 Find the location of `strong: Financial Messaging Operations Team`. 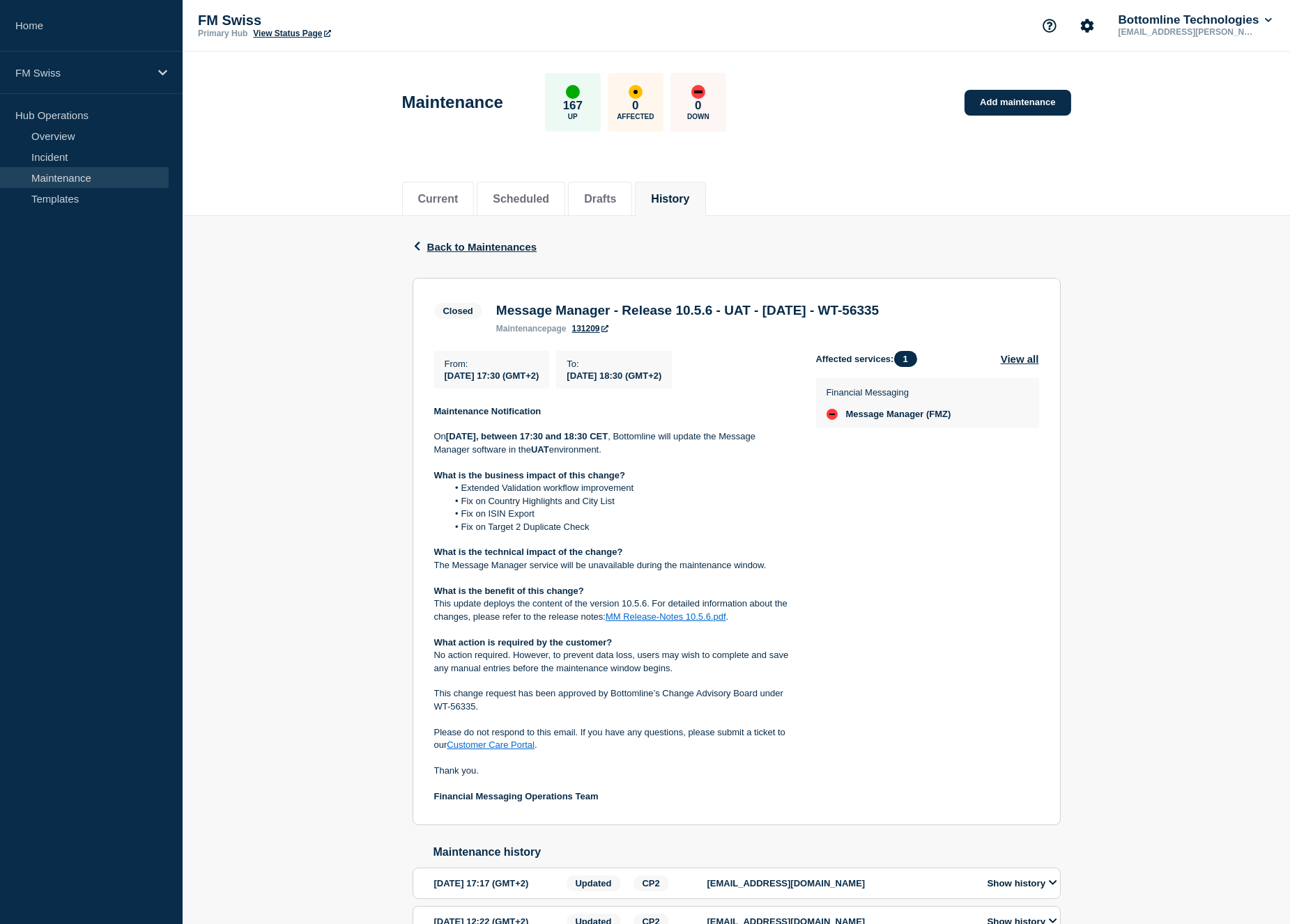

strong: Financial Messaging Operations Team is located at coordinates (516, 796).